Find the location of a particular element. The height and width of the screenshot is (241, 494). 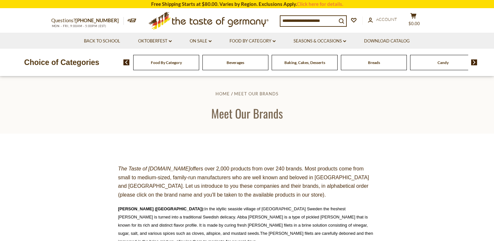

a: Download Catalog is located at coordinates (387, 41).